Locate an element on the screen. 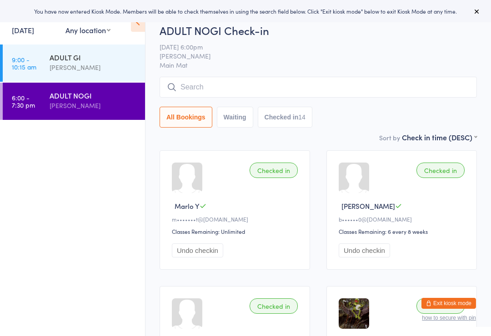  button: Exit kiosk mode is located at coordinates (449, 304).